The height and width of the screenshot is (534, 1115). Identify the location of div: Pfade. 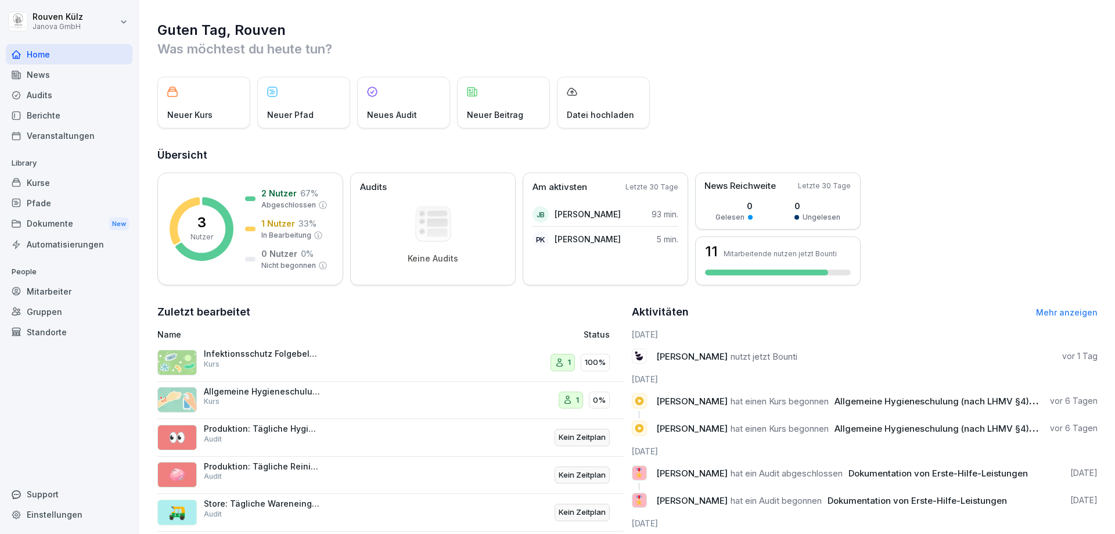
(69, 203).